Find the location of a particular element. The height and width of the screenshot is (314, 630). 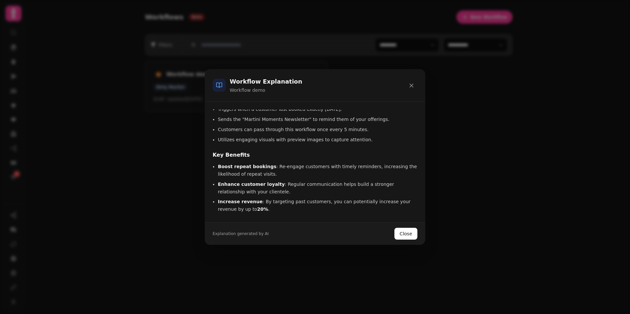

strong: Enhance customer loyalty is located at coordinates (251, 184).